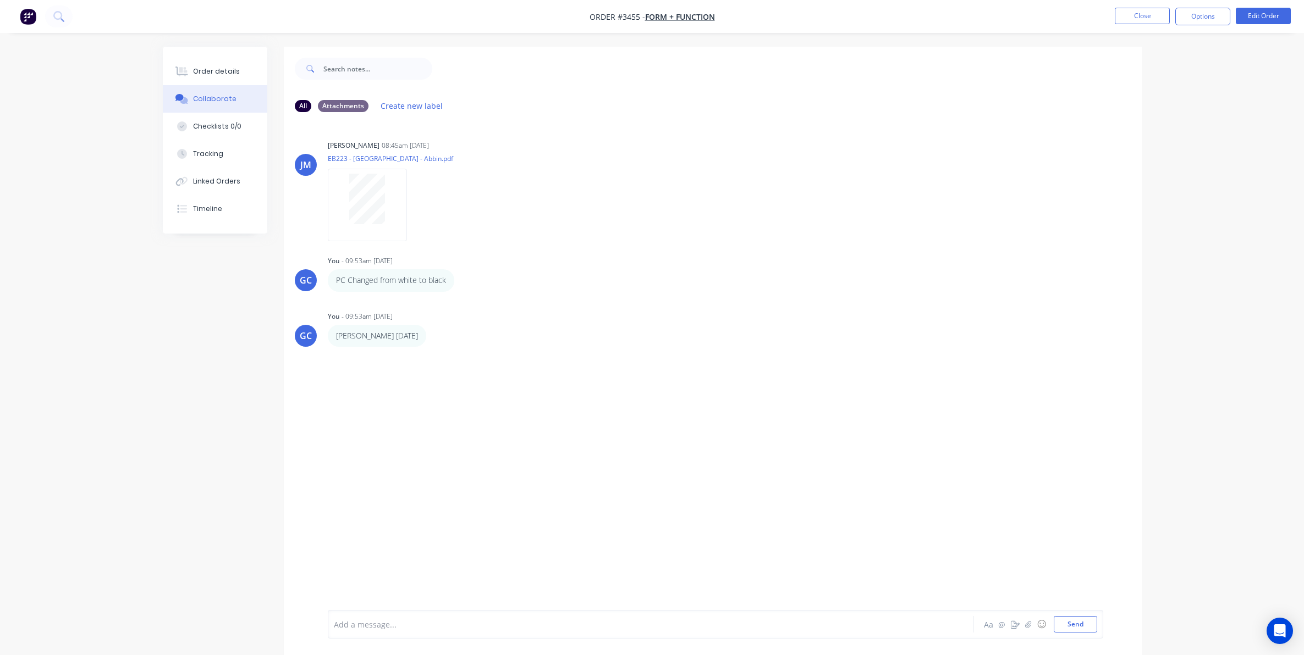  What do you see at coordinates (378, 69) in the screenshot?
I see `input: Search notes...` at bounding box center [378, 69].